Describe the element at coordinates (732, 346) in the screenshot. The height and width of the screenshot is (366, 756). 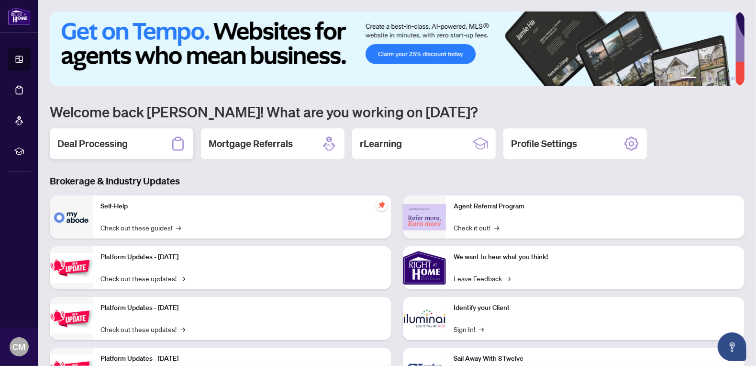
I see `button: Open asap` at that location.